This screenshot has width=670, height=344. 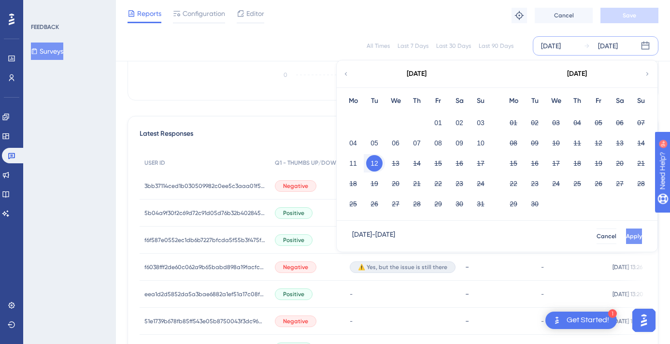 I want to click on span: 5b04a9f30f2c69d72c91d05d76b32b402845fb748e2fea9627d1cc198d78f5ed, so click(x=205, y=213).